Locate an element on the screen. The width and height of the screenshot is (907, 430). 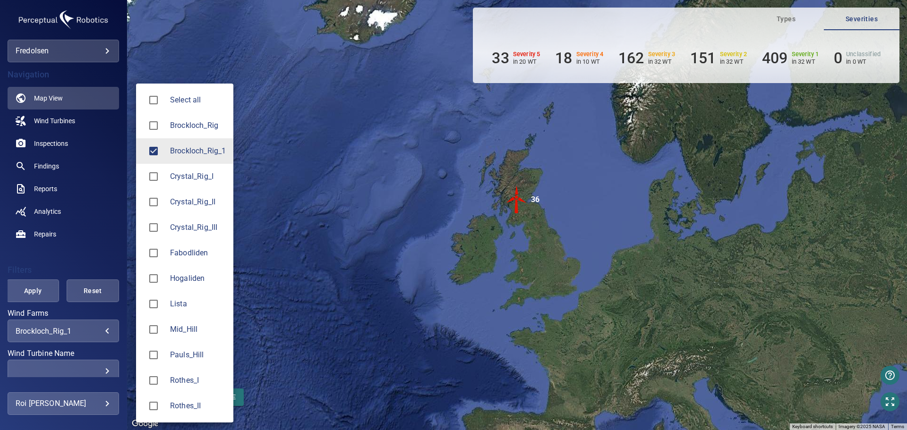
div: Wind Farms Rothes_II is located at coordinates (198, 406).